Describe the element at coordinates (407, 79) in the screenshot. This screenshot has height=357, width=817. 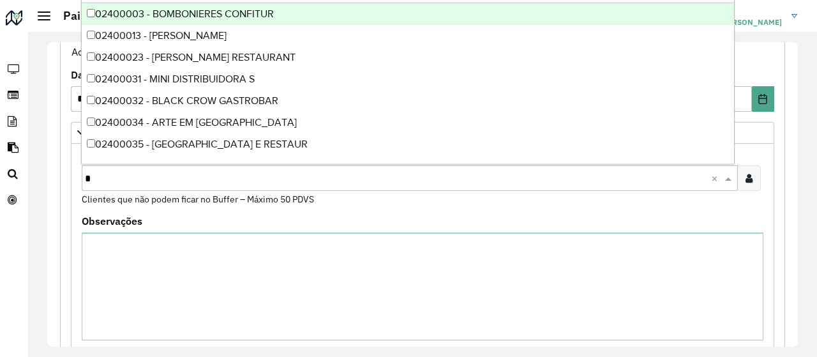
I see `div: 02400031 - MINI DISTRIBUIDORA S` at that location.